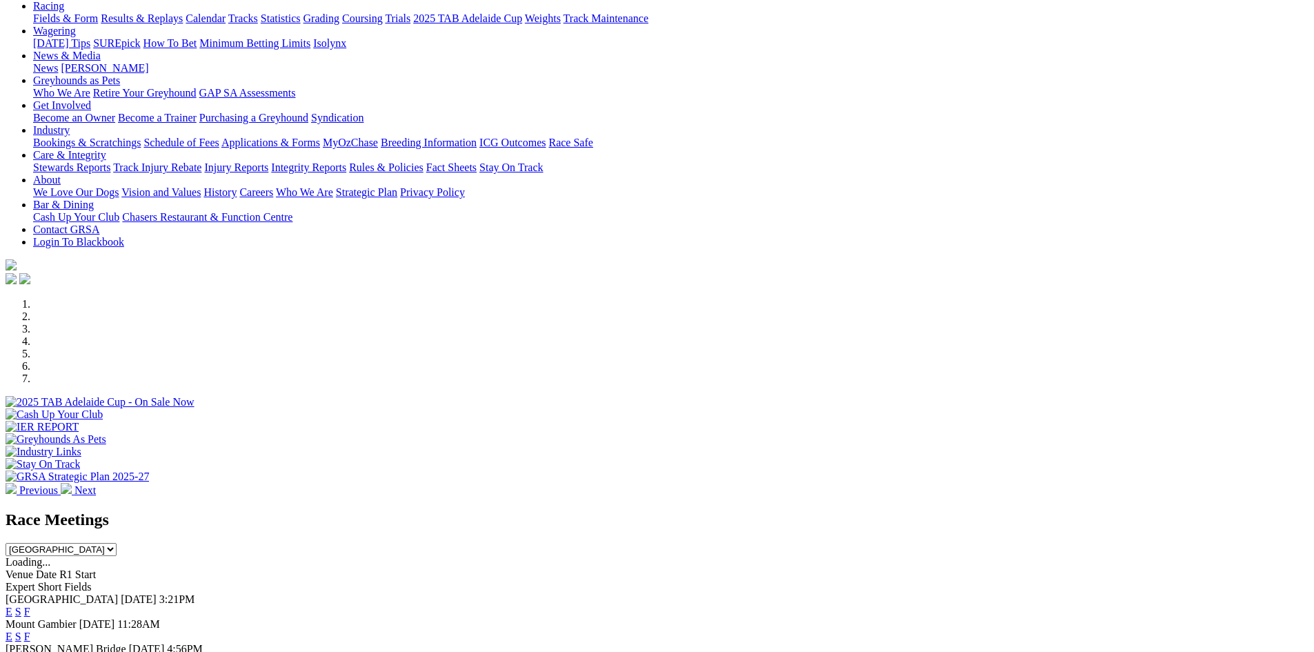 This screenshot has width=1314, height=652. What do you see at coordinates (56, 439) in the screenshot?
I see `img: Greyhounds As Pets` at bounding box center [56, 439].